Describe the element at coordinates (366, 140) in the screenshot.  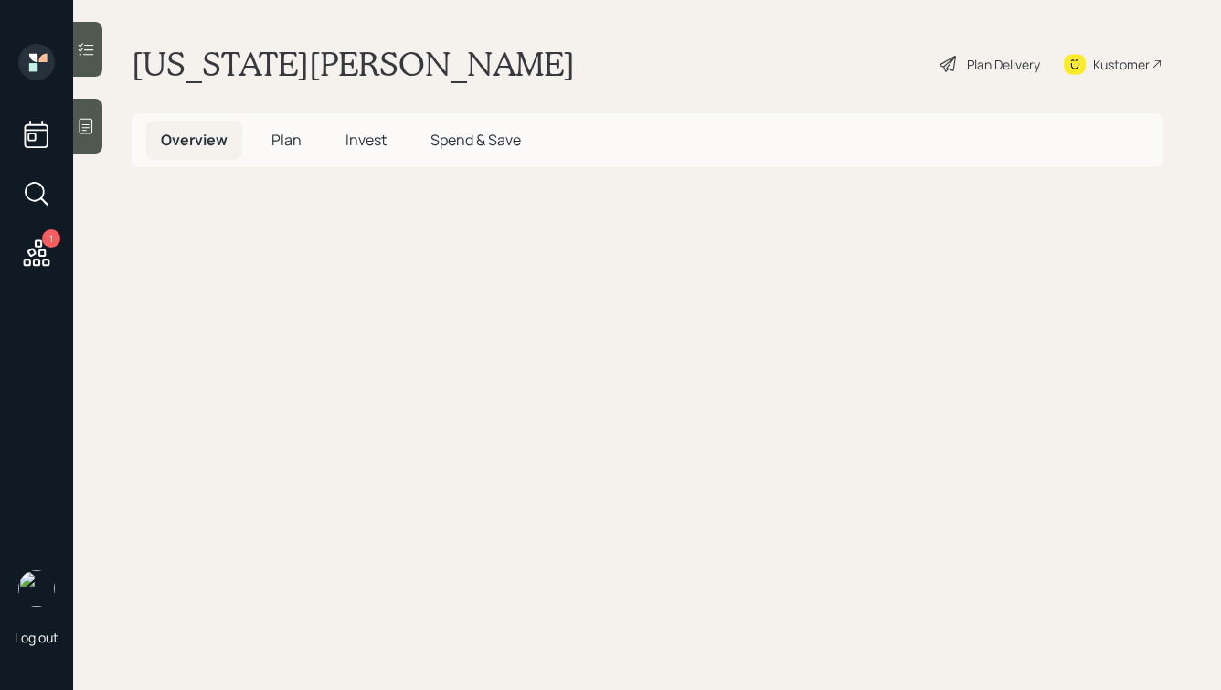
I see `span: Invest` at that location.